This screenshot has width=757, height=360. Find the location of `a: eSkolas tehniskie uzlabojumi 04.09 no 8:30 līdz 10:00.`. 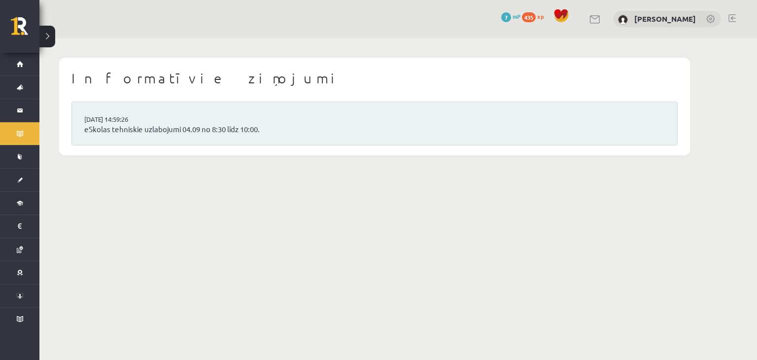

a: eSkolas tehniskie uzlabojumi 04.09 no 8:30 līdz 10:00. is located at coordinates (374, 129).